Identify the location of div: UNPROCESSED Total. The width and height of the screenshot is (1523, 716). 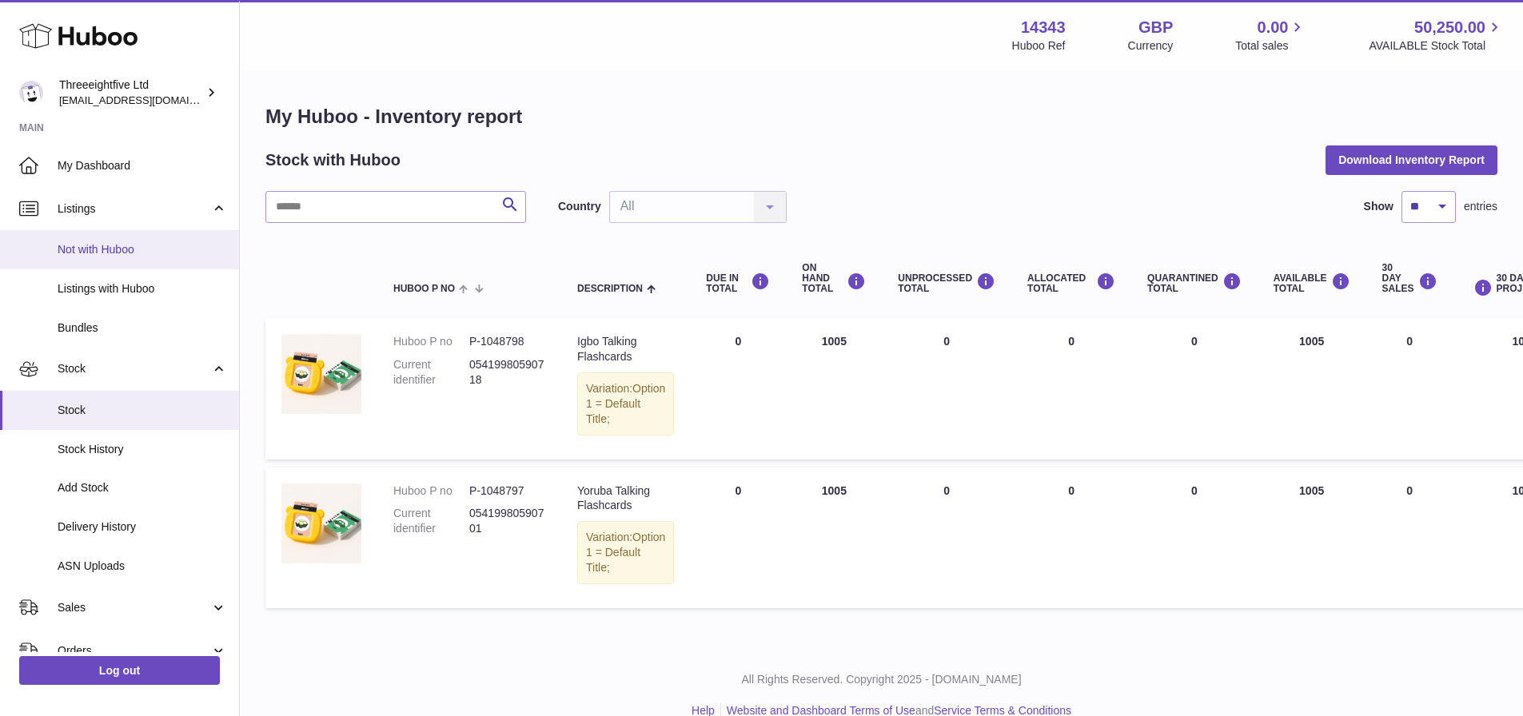
(947, 283).